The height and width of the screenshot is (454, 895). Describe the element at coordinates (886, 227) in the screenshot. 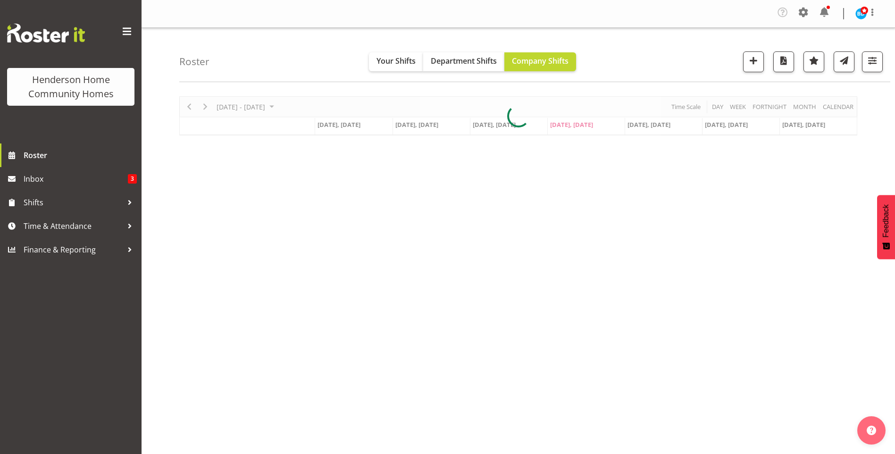

I see `button: Feedback - Show survey` at that location.